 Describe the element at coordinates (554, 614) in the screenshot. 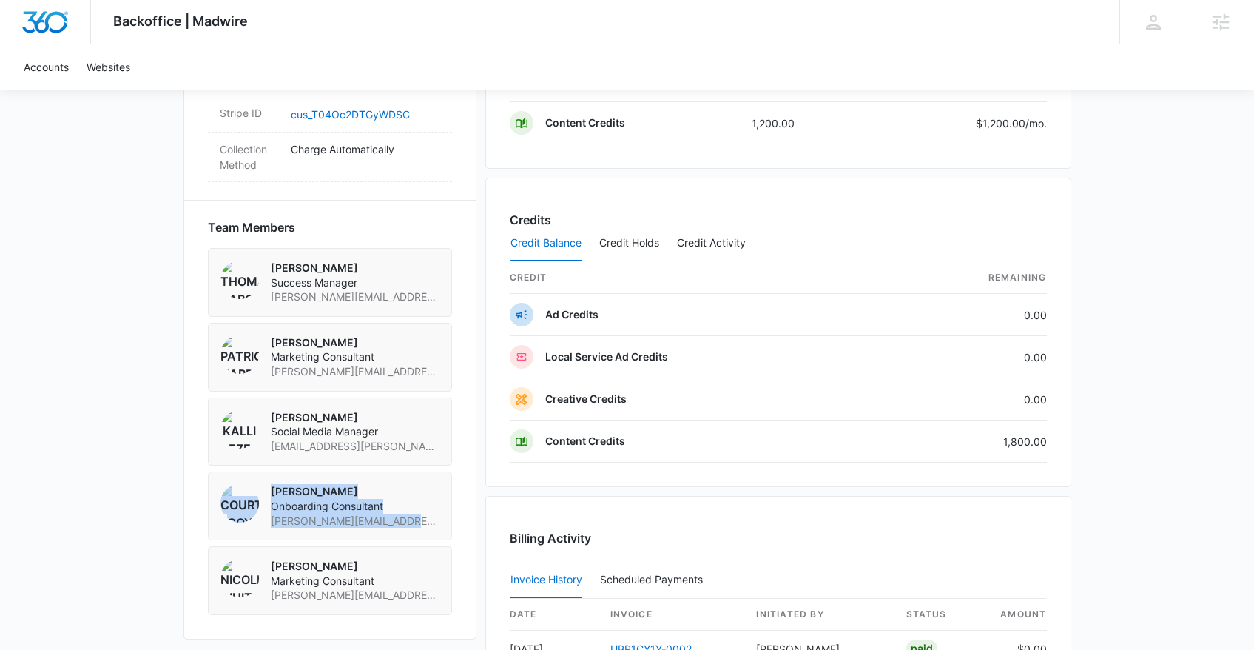

I see `th: date` at that location.